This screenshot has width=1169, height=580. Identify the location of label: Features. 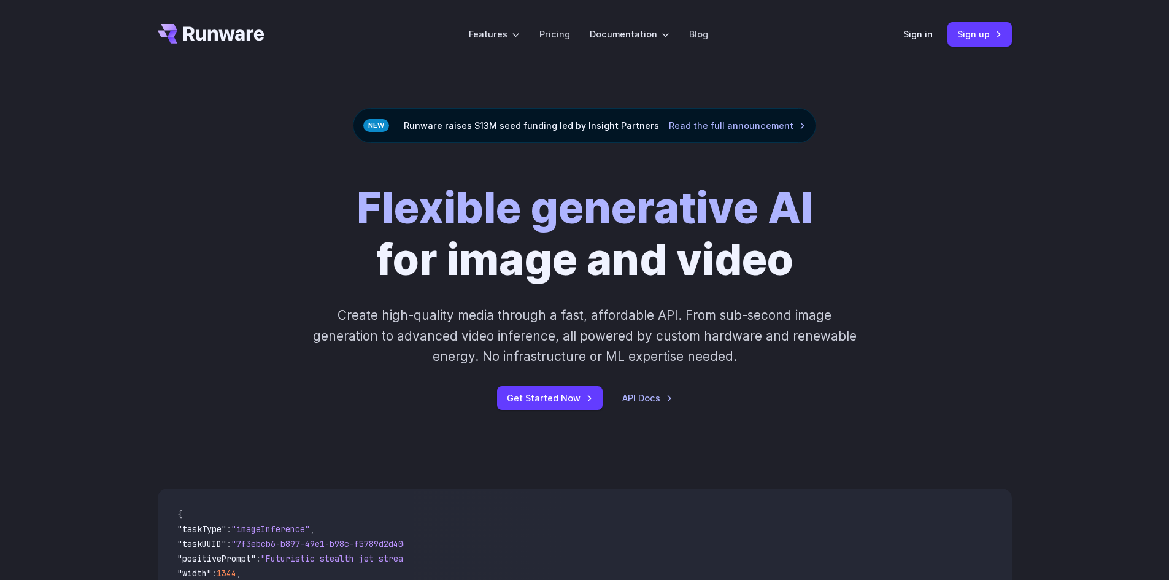
(494, 34).